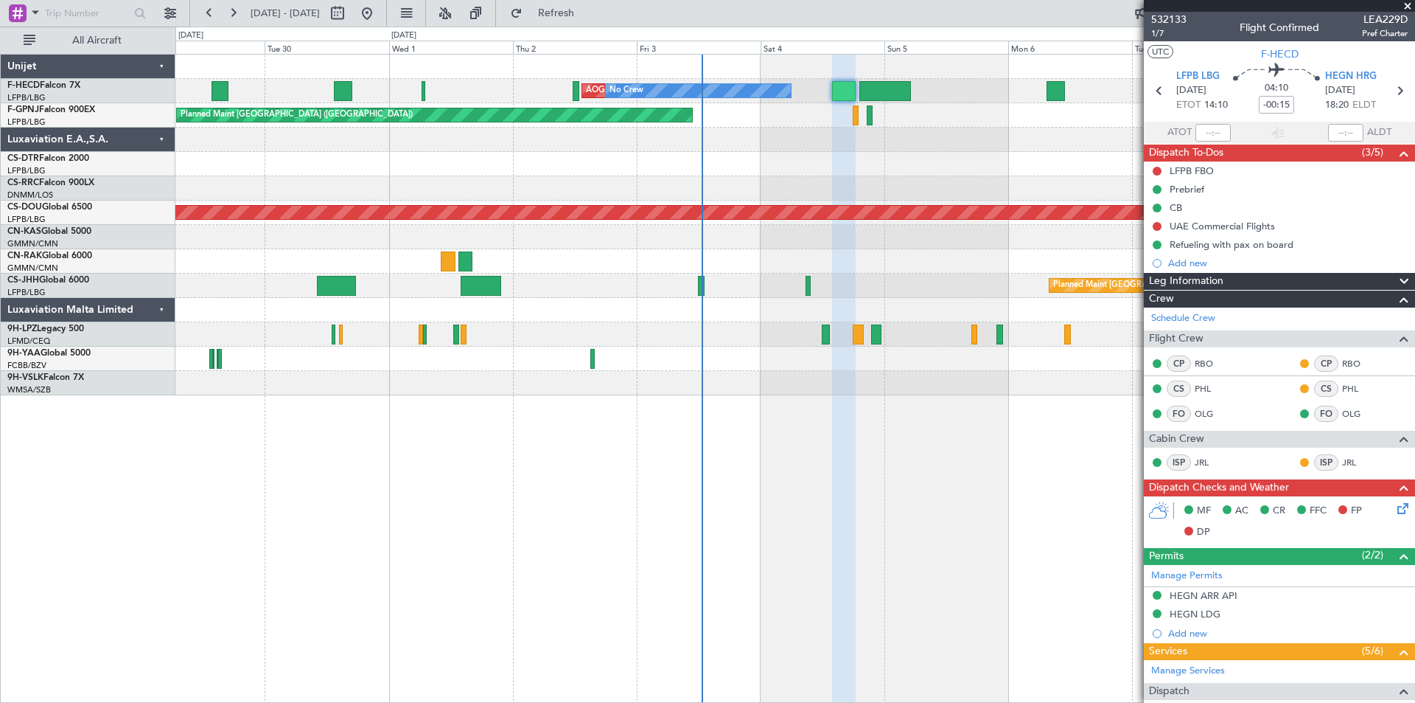 This screenshot has width=1415, height=703. What do you see at coordinates (1222, 226) in the screenshot?
I see `div: UAE Commercial Flights` at bounding box center [1222, 226].